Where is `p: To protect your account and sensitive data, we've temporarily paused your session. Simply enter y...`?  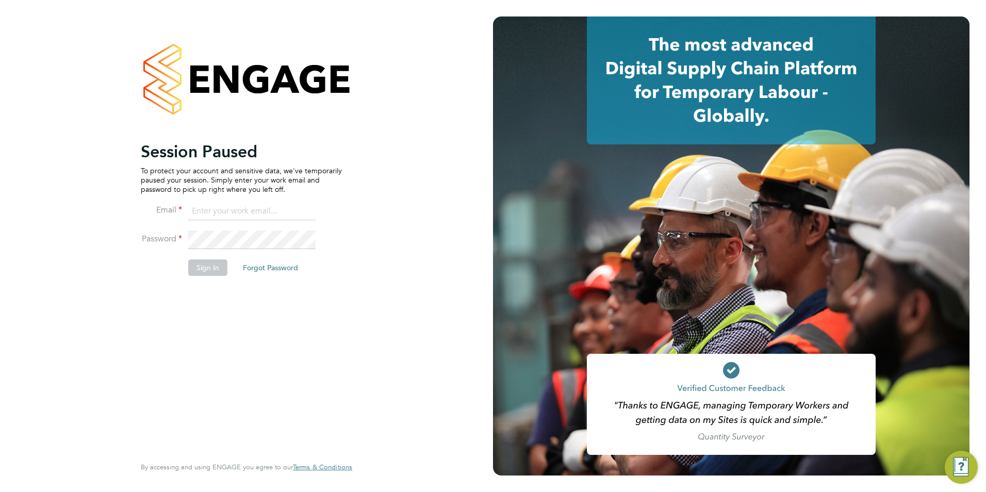 p: To protect your account and sensitive data, we've temporarily paused your session. Simply enter y... is located at coordinates (241, 180).